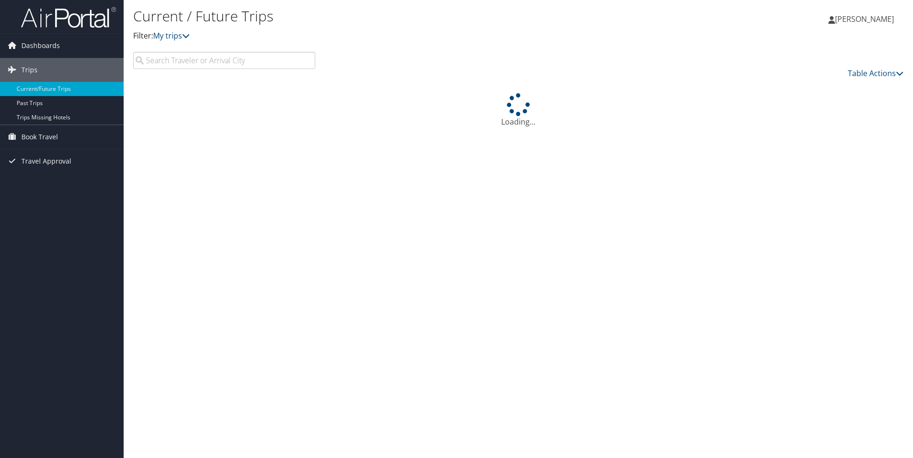 Image resolution: width=913 pixels, height=458 pixels. What do you see at coordinates (46, 161) in the screenshot?
I see `span: Travel Approval` at bounding box center [46, 161].